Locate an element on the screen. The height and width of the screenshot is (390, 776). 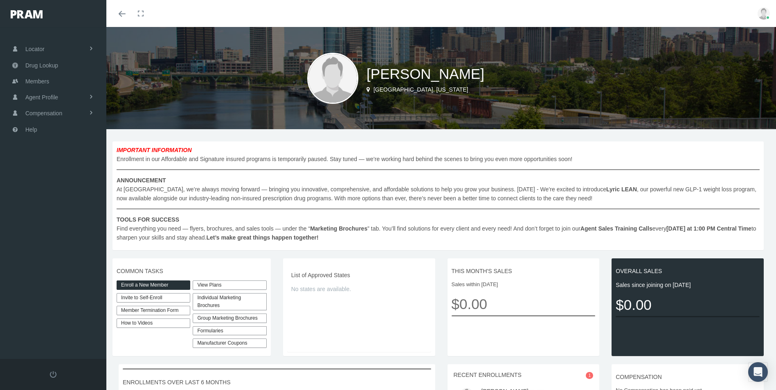
b: Agent Sales Training Calls is located at coordinates (617, 229).